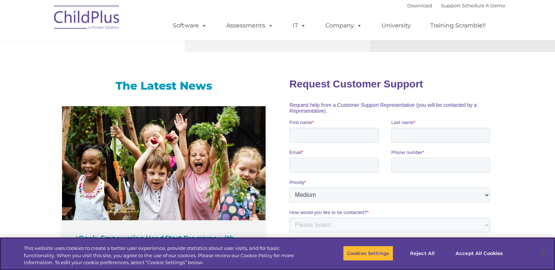  What do you see at coordinates (165, 244) in the screenshot?
I see `h4: eBook: Empowering Head Start Programs with Technology: The ChildPlus Advantage` at bounding box center [165, 244].